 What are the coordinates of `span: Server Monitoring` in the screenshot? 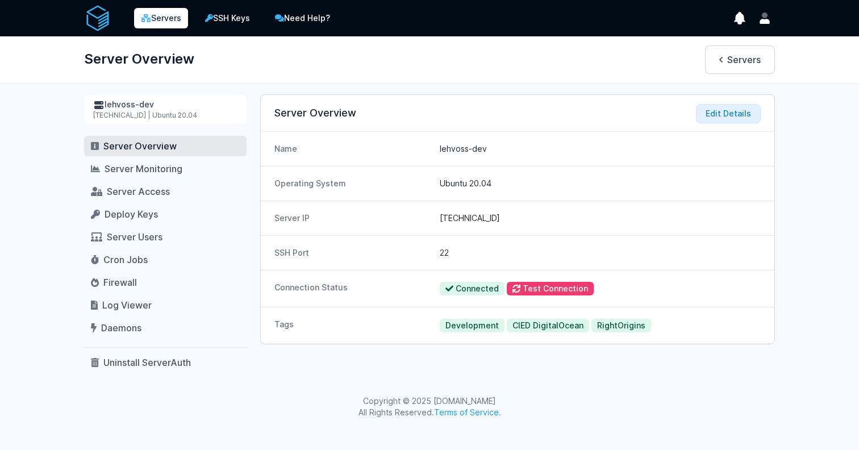 It's located at (143, 169).